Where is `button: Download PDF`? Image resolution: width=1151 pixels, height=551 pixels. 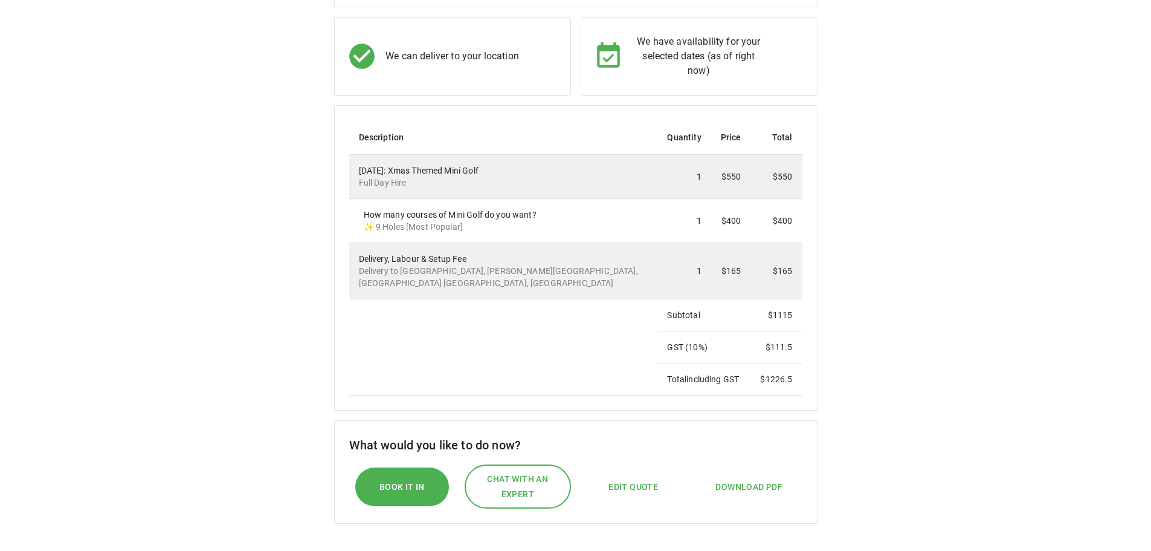 button: Download PDF is located at coordinates (749, 486).